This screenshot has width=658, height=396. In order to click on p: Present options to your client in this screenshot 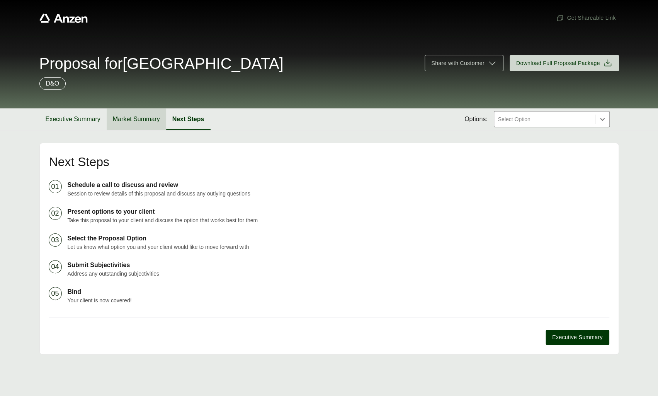, I will do `click(339, 211)`.